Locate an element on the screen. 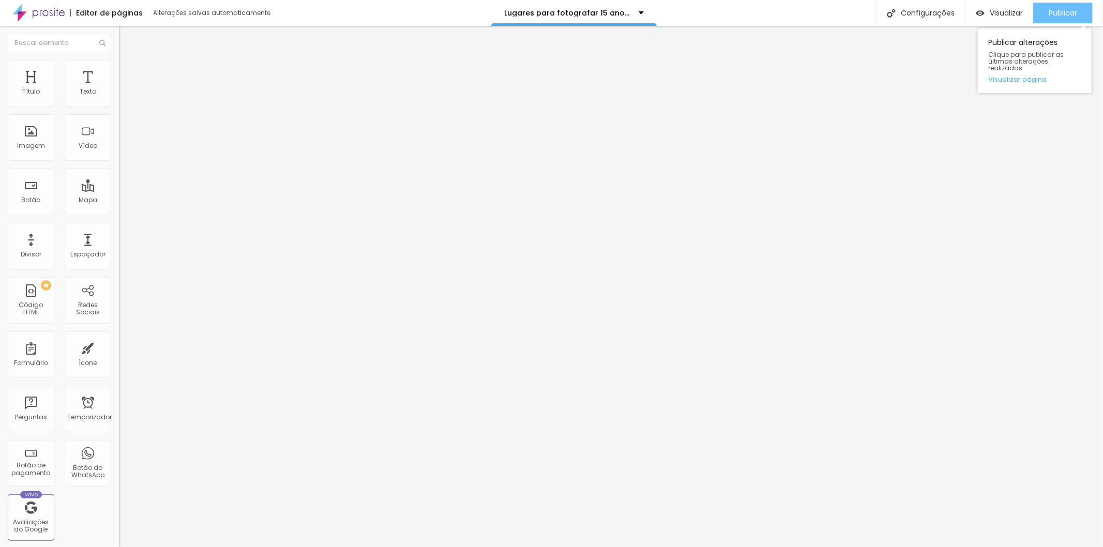 The width and height of the screenshot is (1103, 547). font: Botão do WhatsApp is located at coordinates (88, 471).